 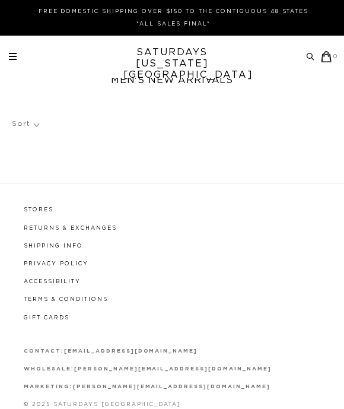 What do you see at coordinates (173, 24) in the screenshot?
I see `p: *ALL SALES FINAL*` at bounding box center [173, 24].